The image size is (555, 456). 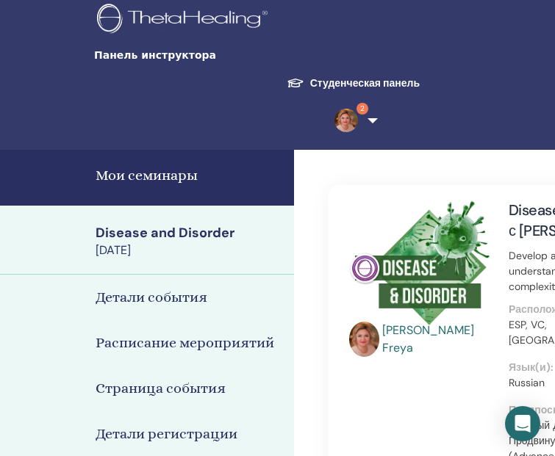 I want to click on h4: Детали события, so click(x=151, y=298).